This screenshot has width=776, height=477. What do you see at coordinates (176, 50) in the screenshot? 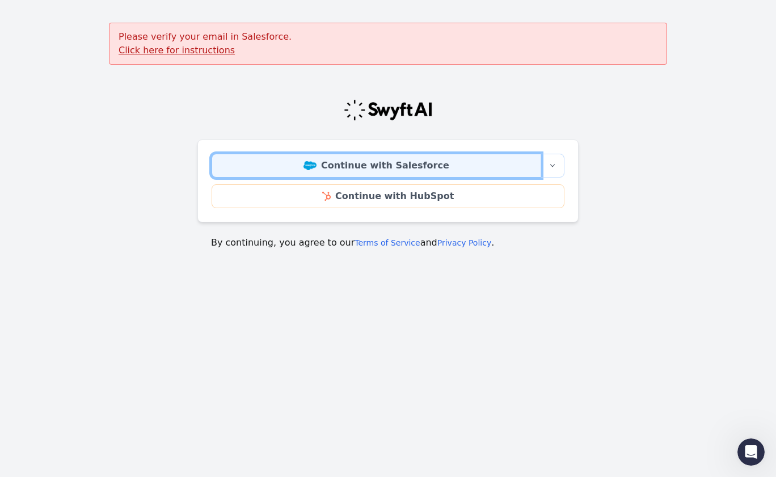
I see `a: Click here for instructions` at bounding box center [176, 50].